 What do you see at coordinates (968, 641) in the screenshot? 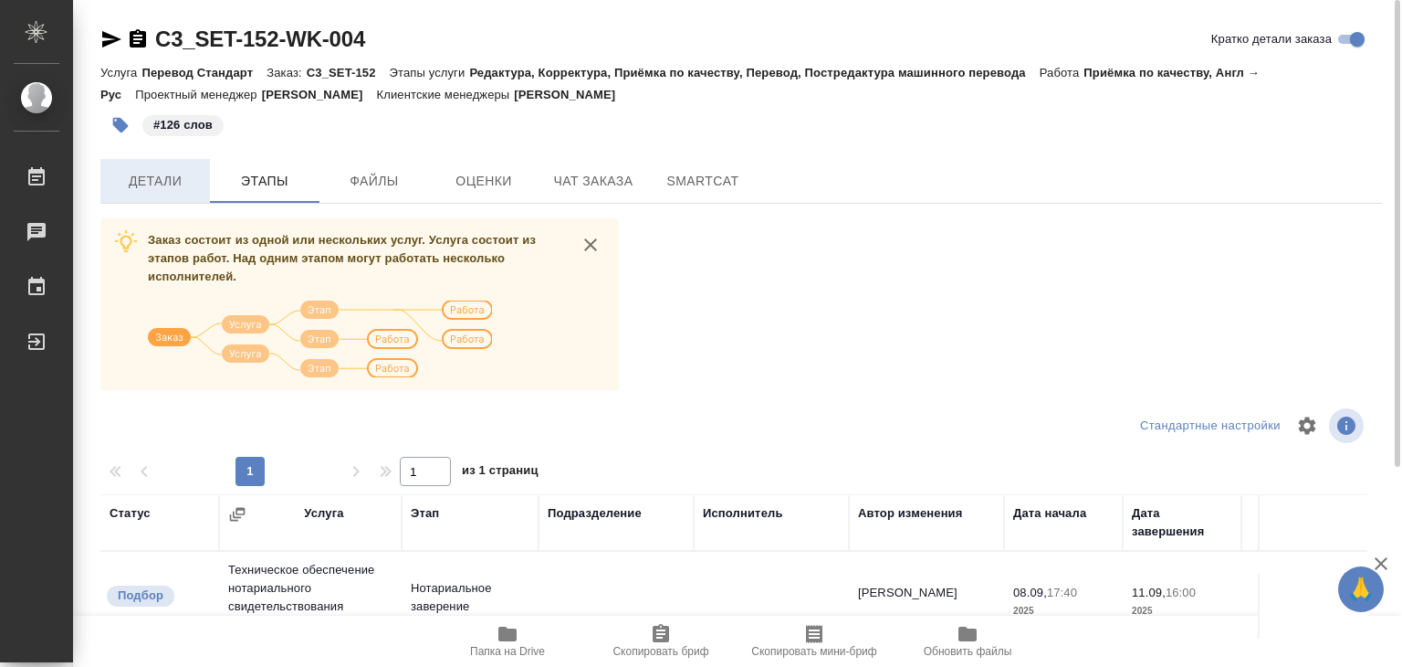
I see `button: Обновить файлы` at bounding box center [968, 641].